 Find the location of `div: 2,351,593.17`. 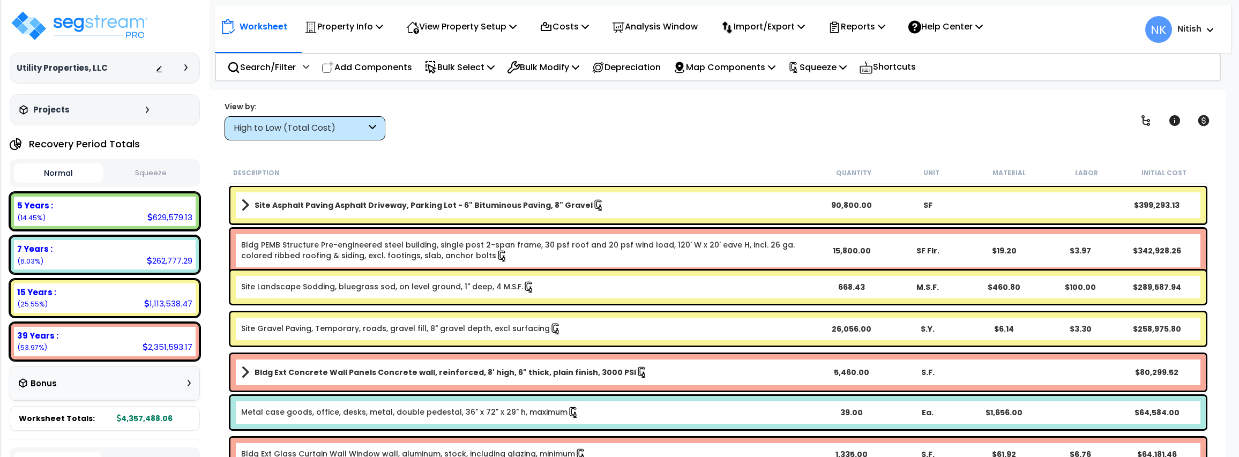

div: 2,351,593.17 is located at coordinates (167, 347).